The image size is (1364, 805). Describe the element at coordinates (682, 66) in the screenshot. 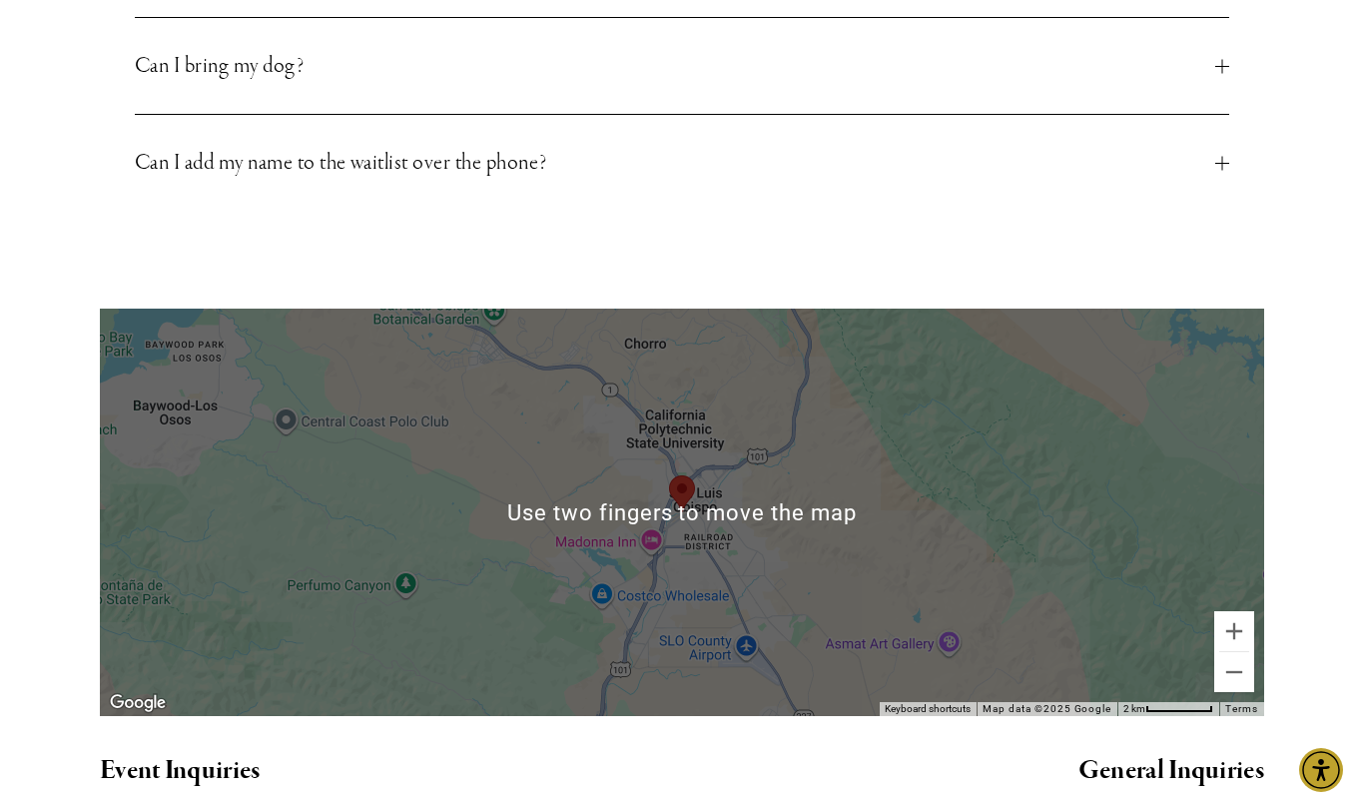

I see `button: Can I bring my dog?` at that location.